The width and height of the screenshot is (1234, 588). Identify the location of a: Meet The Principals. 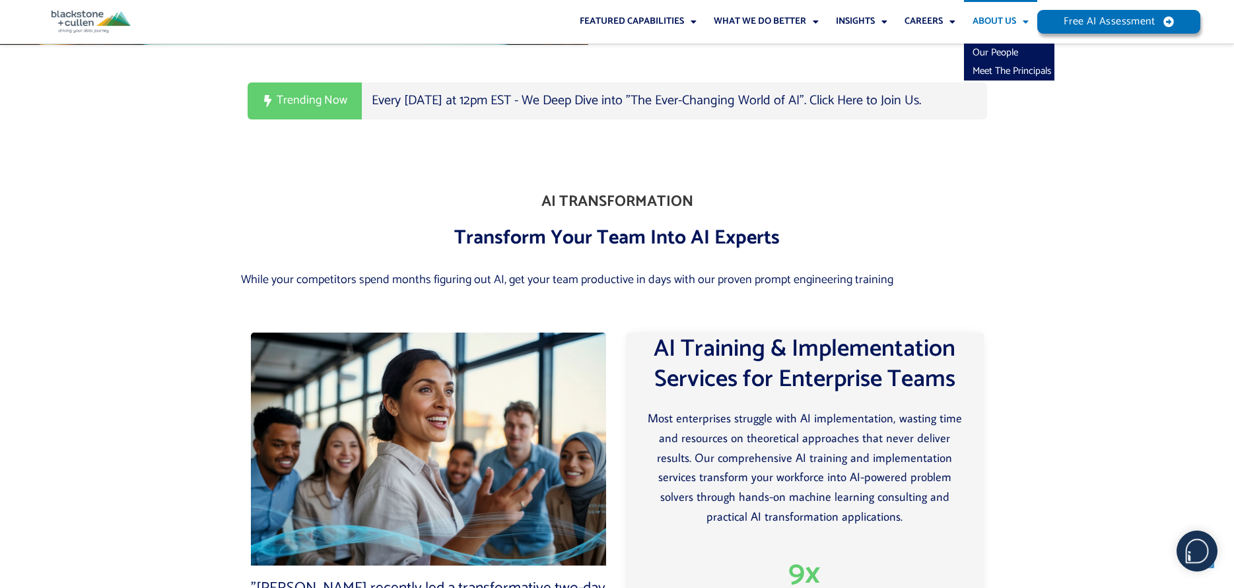
(1009, 71).